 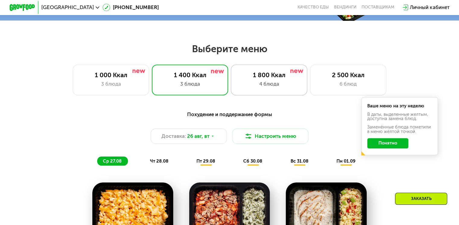 What do you see at coordinates (198, 136) in the screenshot?
I see `span: 26 авг, вт` at bounding box center [198, 136].